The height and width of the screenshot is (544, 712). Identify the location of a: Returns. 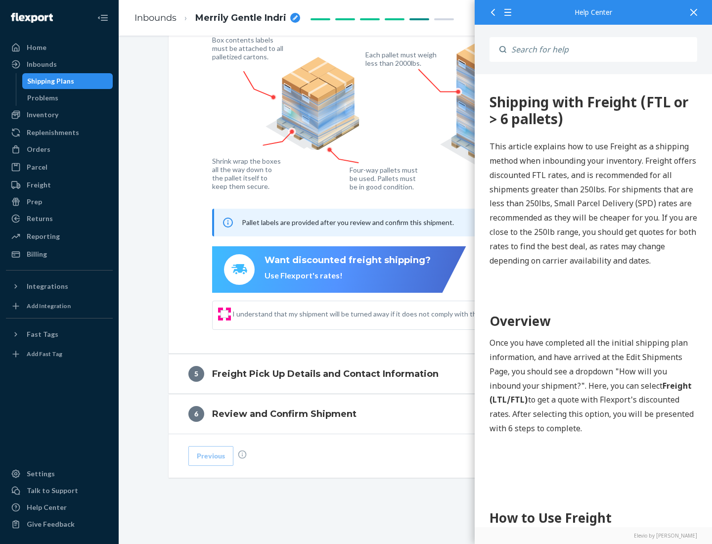
(59, 219).